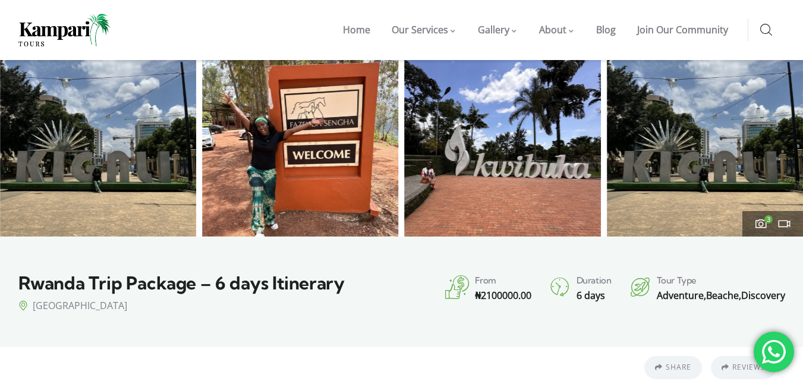 The height and width of the screenshot is (381, 803). Describe the element at coordinates (774, 352) in the screenshot. I see `div: 'Chat` at that location.